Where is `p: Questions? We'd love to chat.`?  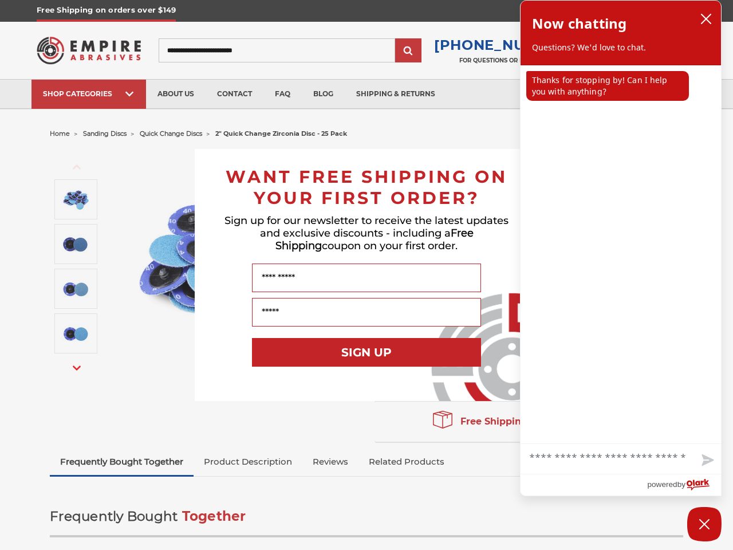 p: Questions? We'd love to chat. is located at coordinates (621, 48).